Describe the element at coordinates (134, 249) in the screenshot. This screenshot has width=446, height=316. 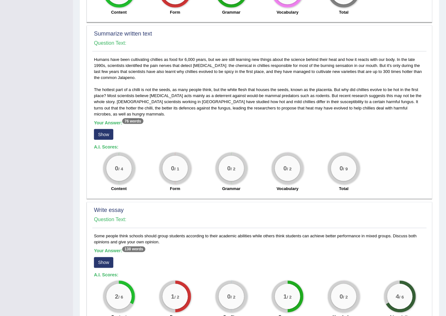
I see `sup: 138 words` at that location.